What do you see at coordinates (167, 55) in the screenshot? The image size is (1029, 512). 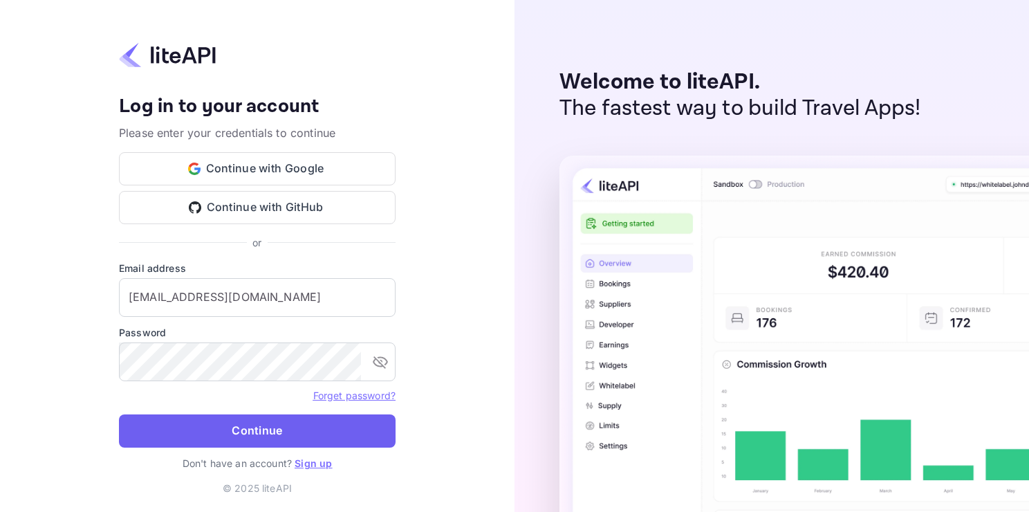 I see `img: liteapi` at bounding box center [167, 55].